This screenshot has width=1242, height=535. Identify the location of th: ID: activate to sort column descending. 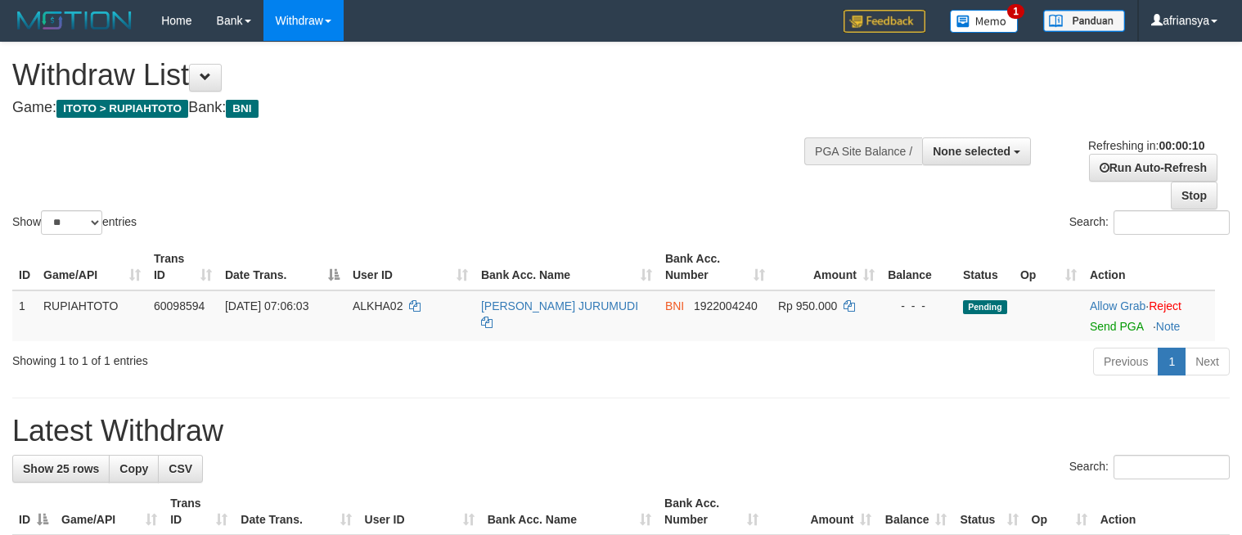
(34, 511).